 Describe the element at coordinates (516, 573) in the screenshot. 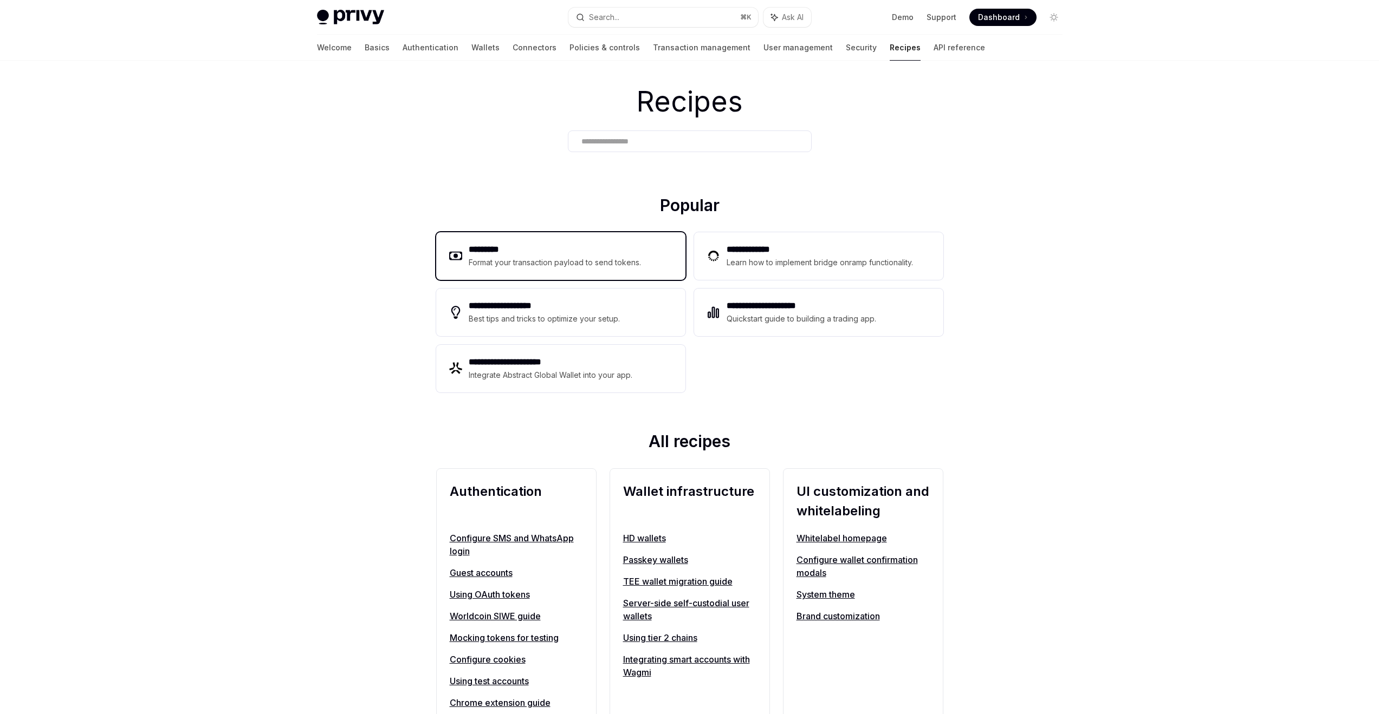

I see `a: Guest accounts` at that location.